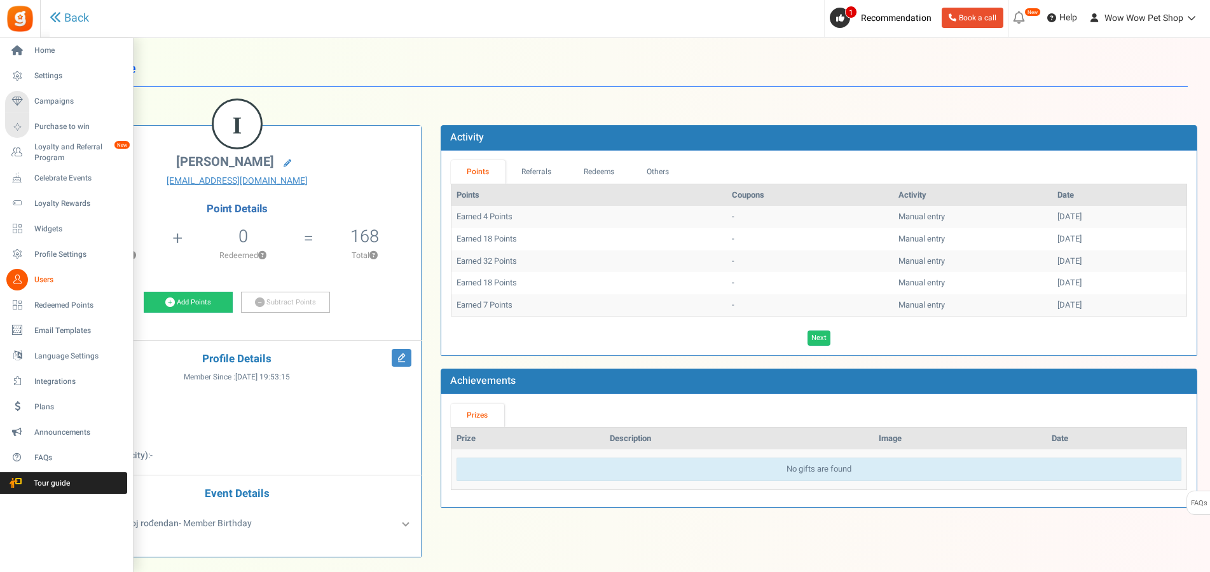 The image size is (1210, 572). I want to click on i: Edit Profile, so click(401, 358).